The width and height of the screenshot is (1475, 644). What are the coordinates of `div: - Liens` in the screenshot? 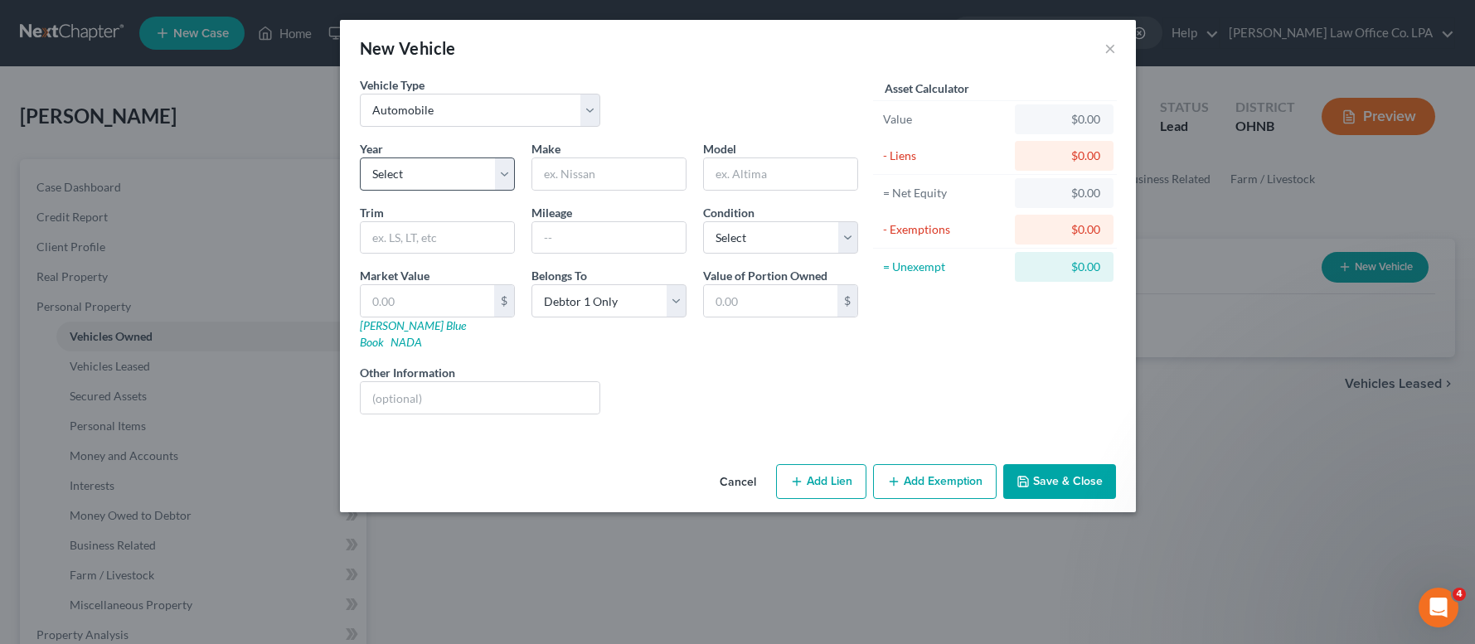 It's located at (945, 156).